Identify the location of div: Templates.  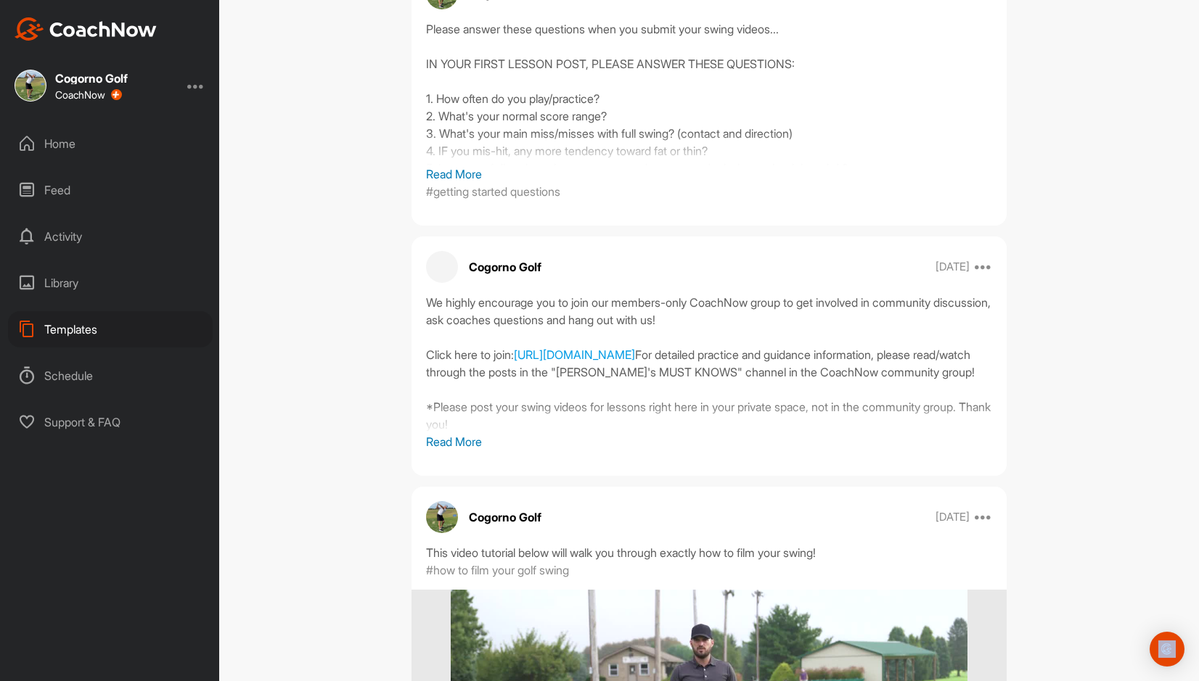
(110, 329).